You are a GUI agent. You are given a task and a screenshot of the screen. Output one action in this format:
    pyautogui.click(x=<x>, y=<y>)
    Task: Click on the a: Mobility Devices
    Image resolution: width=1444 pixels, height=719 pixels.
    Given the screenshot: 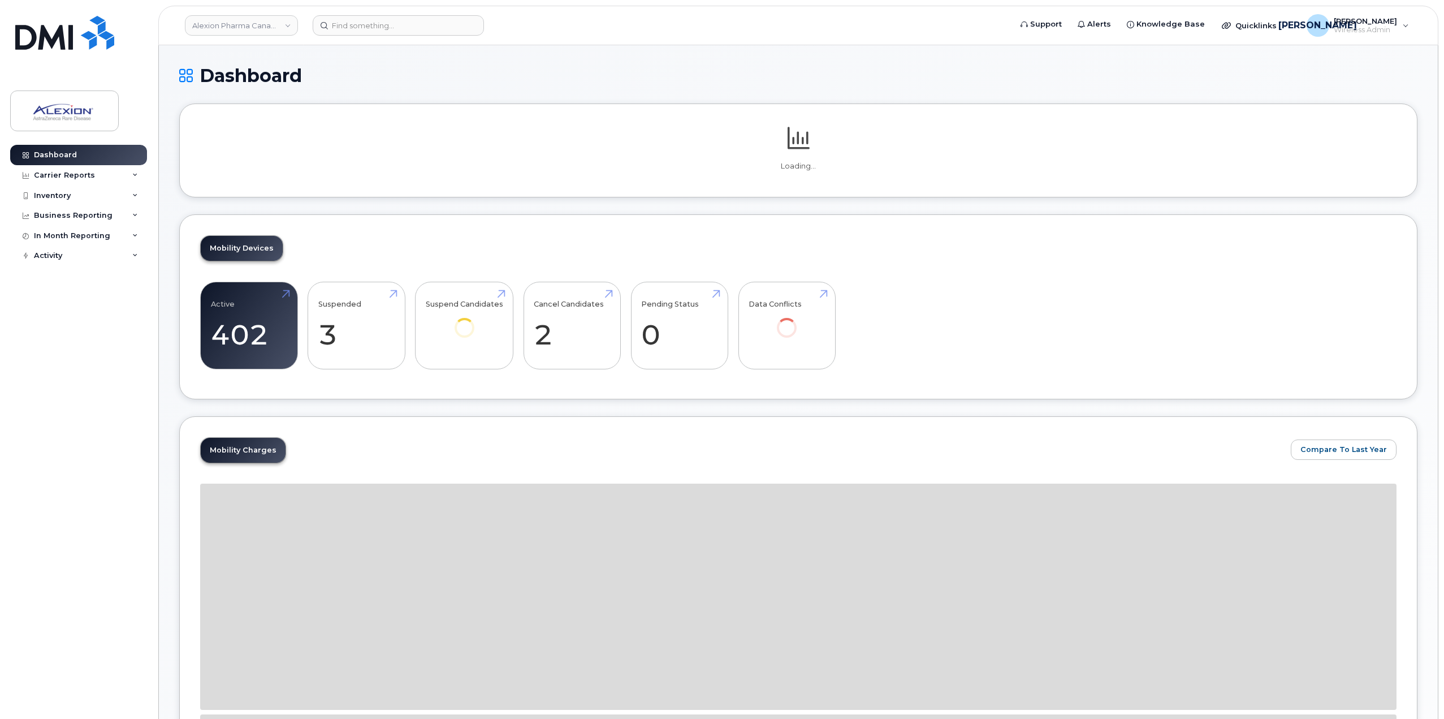 What is the action you would take?
    pyautogui.click(x=241, y=248)
    